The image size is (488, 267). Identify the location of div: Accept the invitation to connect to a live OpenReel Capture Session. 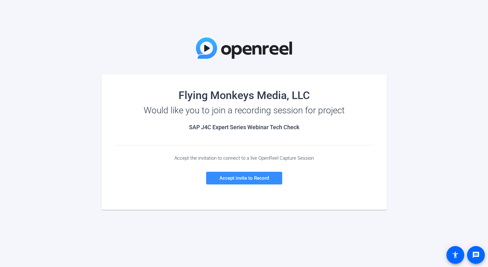
(244, 158).